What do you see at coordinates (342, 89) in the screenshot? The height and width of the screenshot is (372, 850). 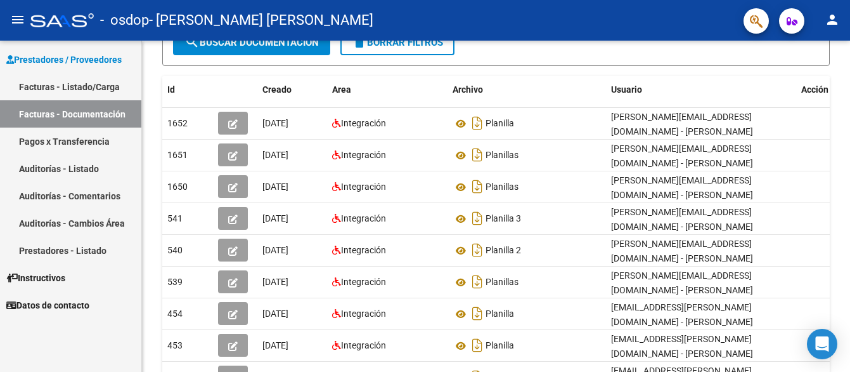 I see `span: Area` at bounding box center [342, 89].